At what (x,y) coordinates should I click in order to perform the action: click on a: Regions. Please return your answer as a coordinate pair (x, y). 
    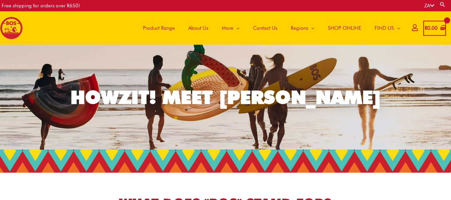
    Looking at the image, I should click on (303, 28).